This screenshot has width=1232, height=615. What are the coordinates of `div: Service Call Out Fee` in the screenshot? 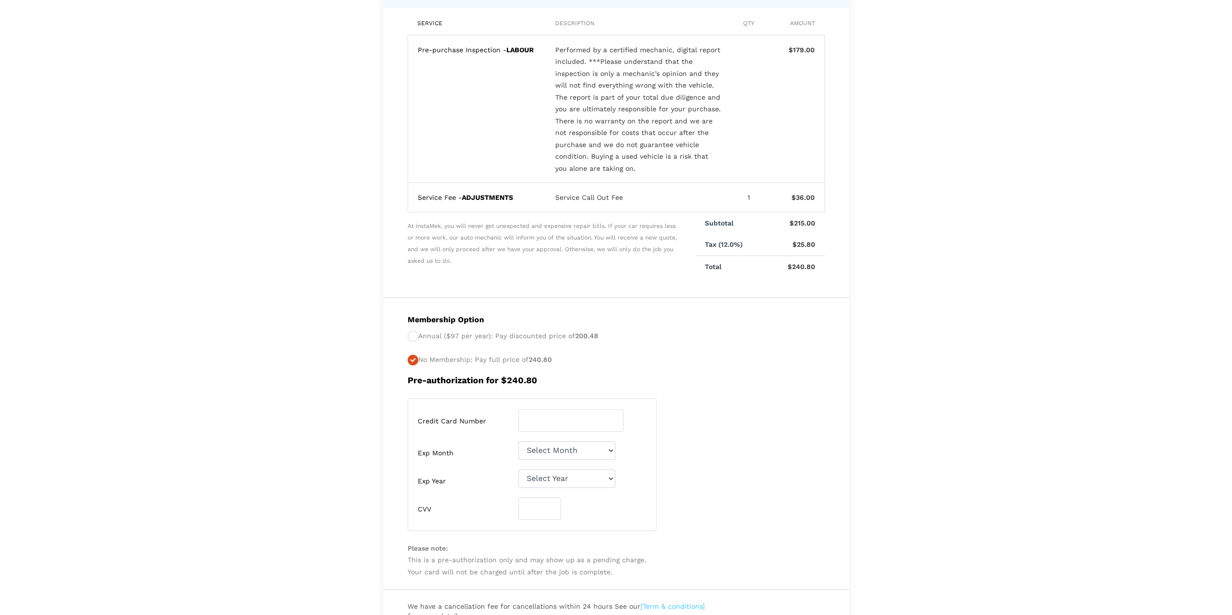 It's located at (639, 198).